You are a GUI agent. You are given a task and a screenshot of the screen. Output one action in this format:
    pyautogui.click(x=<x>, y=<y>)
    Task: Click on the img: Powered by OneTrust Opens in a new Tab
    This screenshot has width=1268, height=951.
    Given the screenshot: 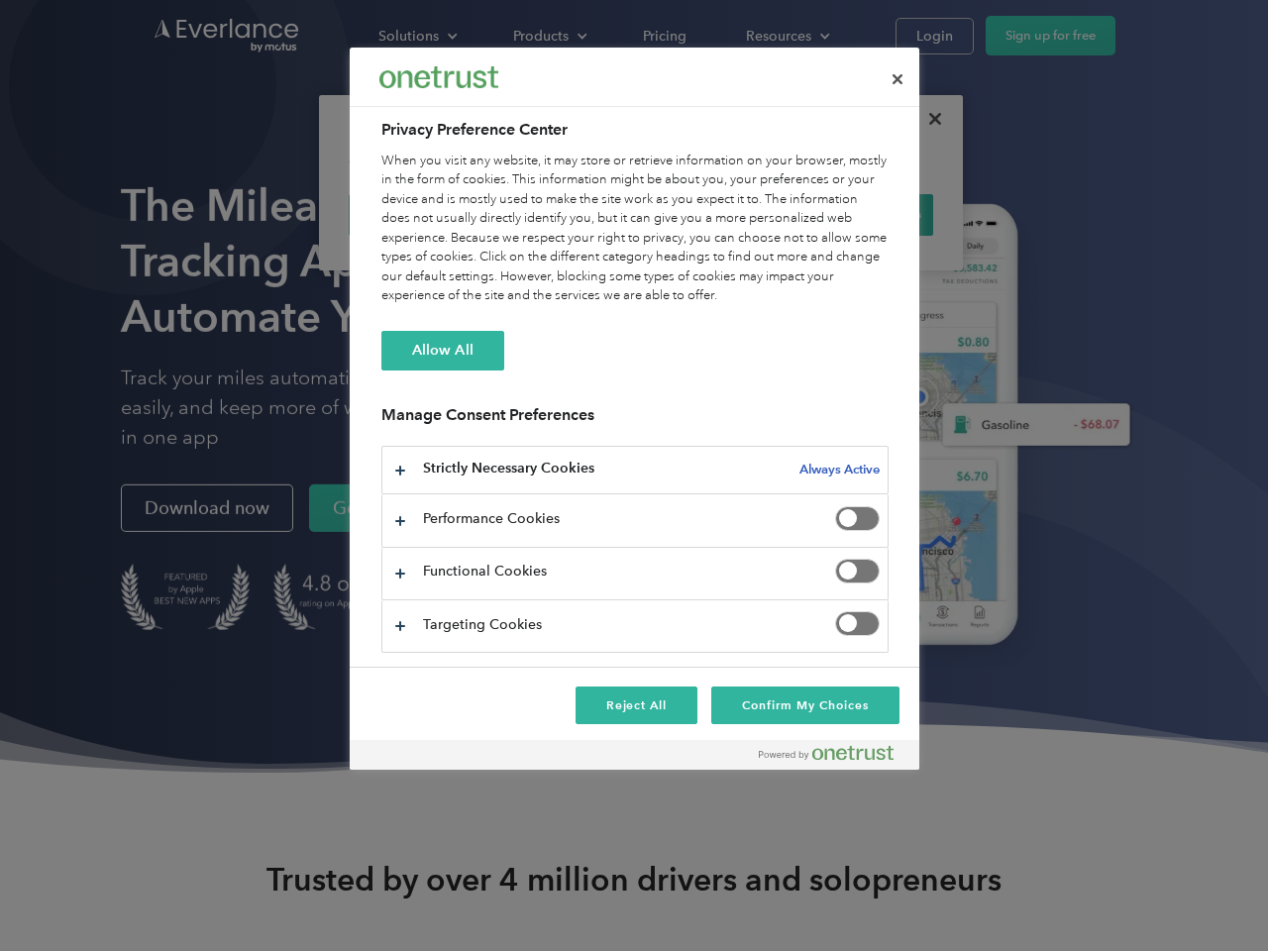 What is the action you would take?
    pyautogui.click(x=826, y=753)
    